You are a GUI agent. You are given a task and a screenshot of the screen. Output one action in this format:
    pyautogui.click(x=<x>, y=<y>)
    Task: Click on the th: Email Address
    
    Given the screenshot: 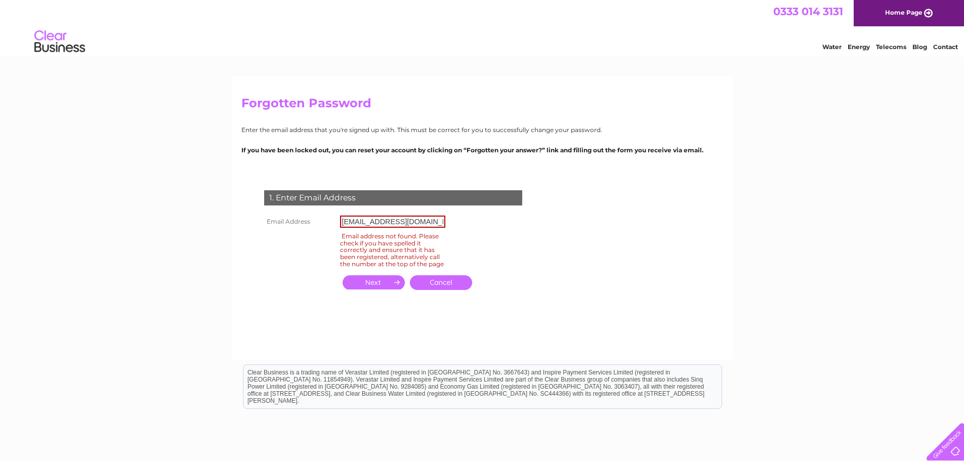 What is the action you would take?
    pyautogui.click(x=299, y=222)
    